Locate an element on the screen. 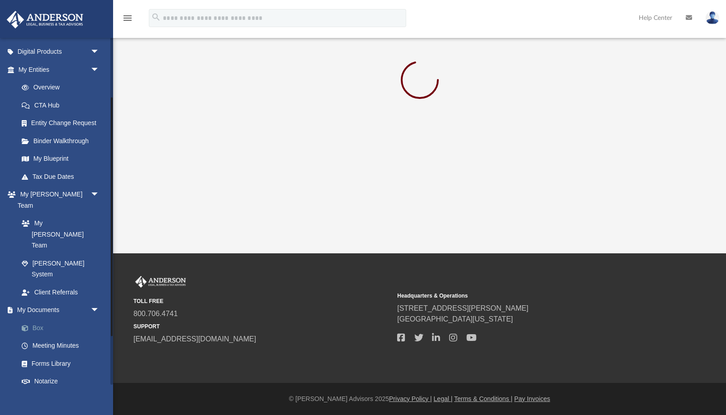  a: Digital Productsarrow_drop_down is located at coordinates (60, 52).